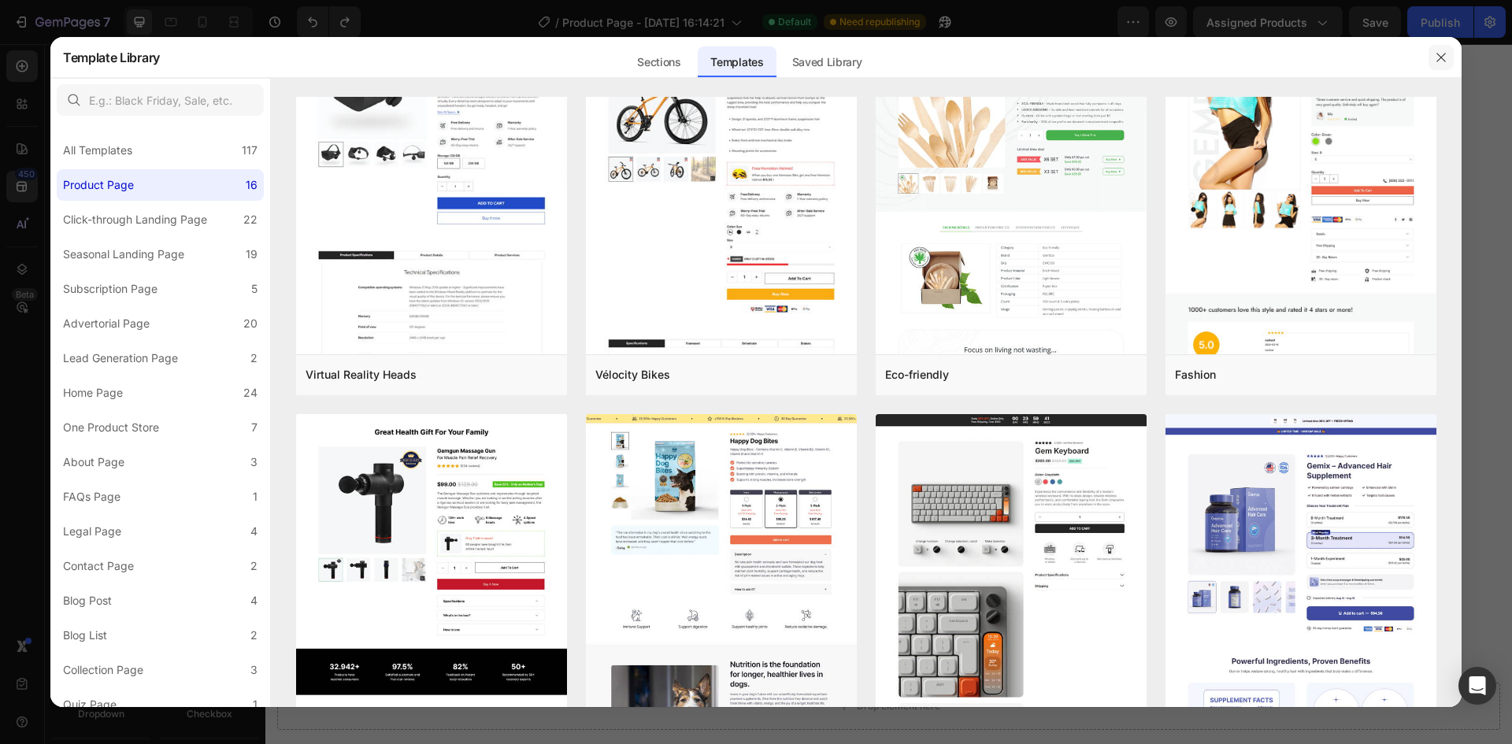 The width and height of the screenshot is (1512, 744). Describe the element at coordinates (251, 185) in the screenshot. I see `div: 16` at that location.